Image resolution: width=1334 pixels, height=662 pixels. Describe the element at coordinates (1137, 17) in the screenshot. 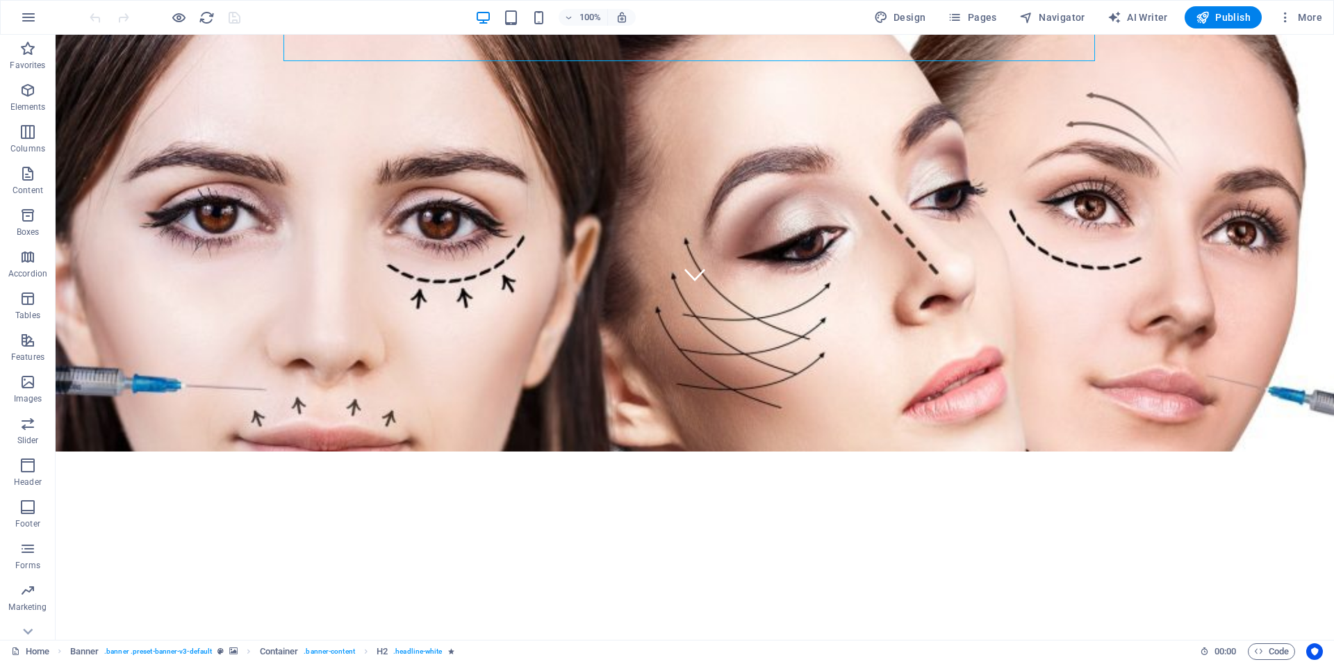

I see `button: AI Writer` at that location.